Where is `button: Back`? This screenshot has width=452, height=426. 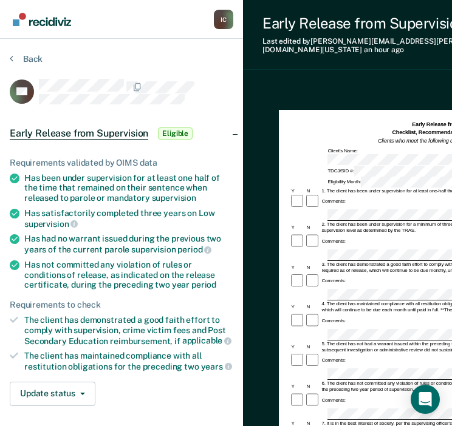 button: Back is located at coordinates (26, 59).